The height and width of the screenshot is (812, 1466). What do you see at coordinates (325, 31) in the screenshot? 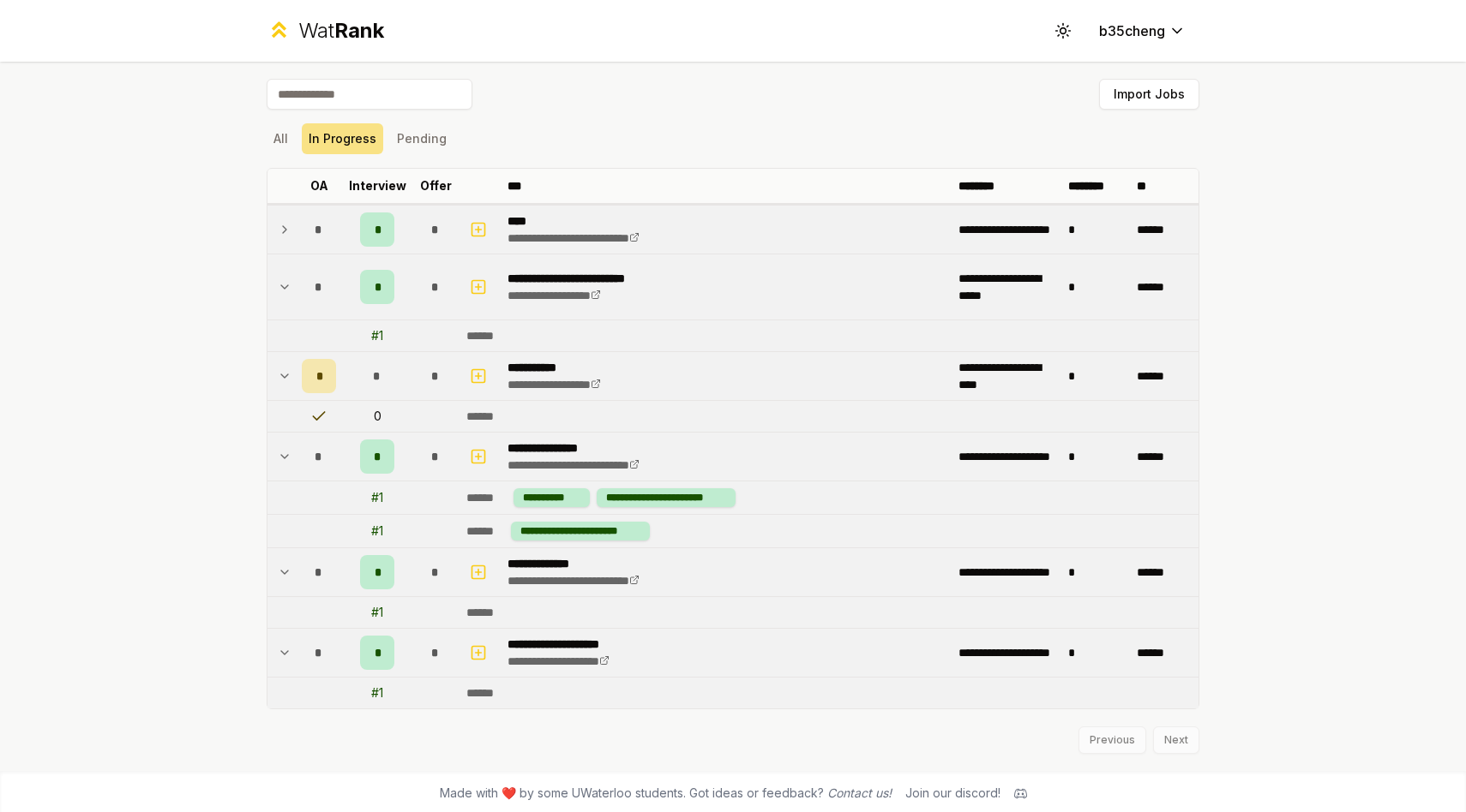
I see `a: WatRank` at bounding box center [325, 31].